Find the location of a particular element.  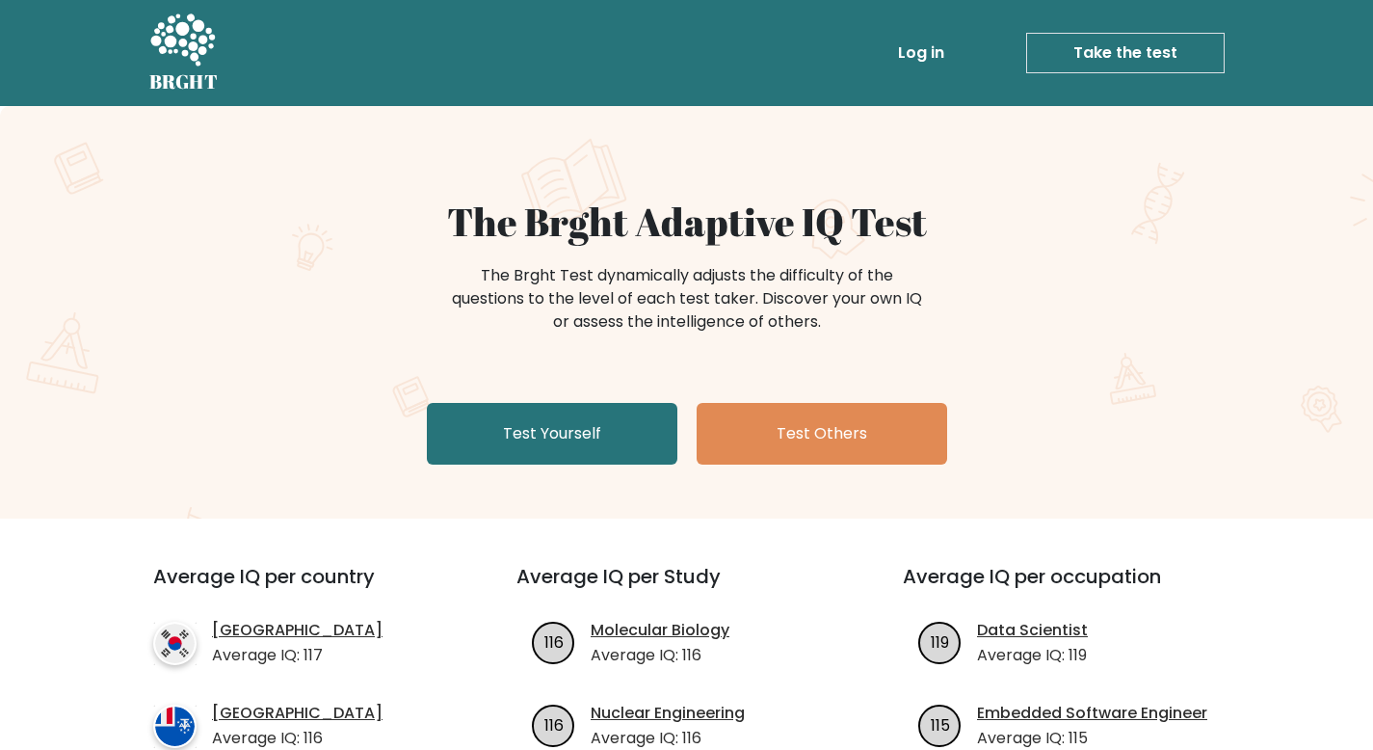

a: Nuclear Engineering is located at coordinates (668, 713).